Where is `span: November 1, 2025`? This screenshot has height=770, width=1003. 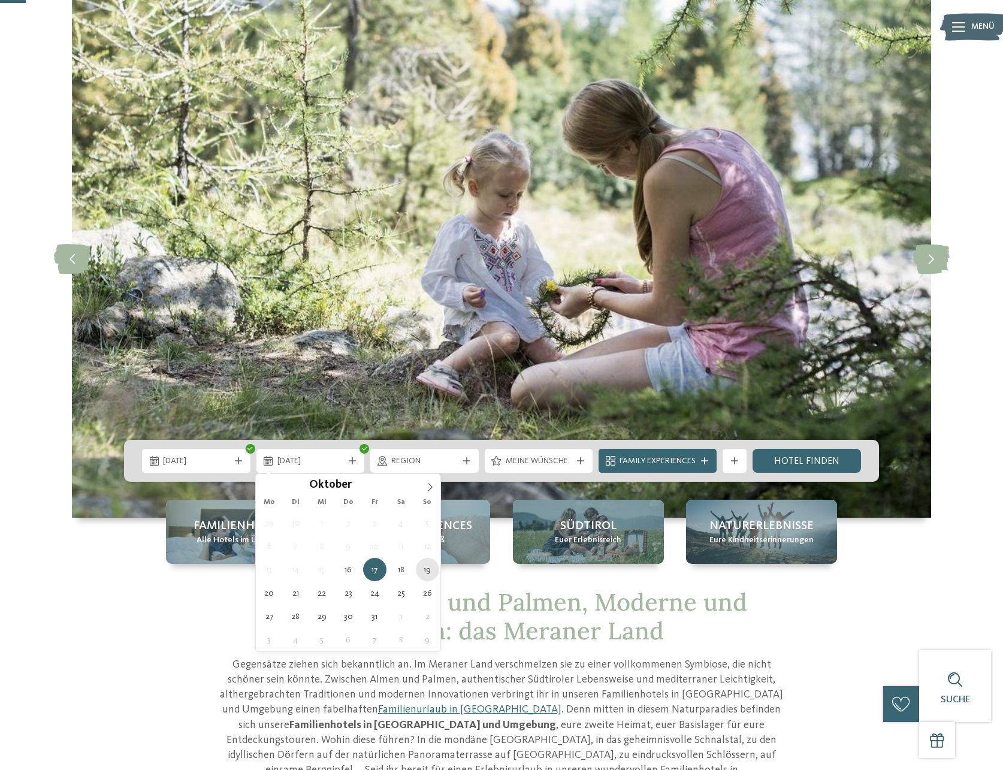
span: November 1, 2025 is located at coordinates (401, 616).